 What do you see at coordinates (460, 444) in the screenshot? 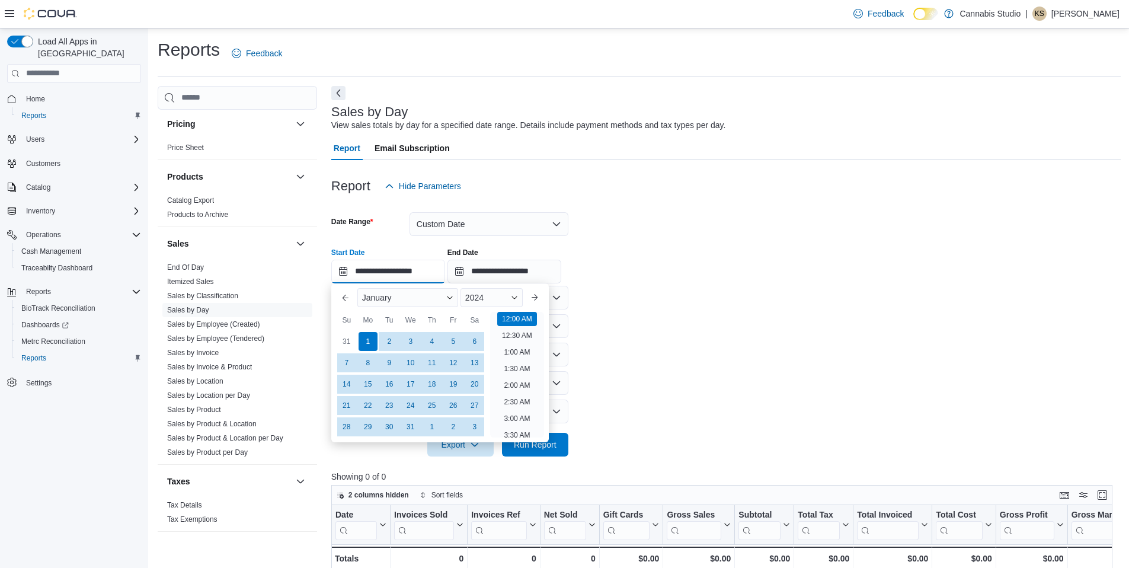
I see `span: Export` at bounding box center [460, 444].